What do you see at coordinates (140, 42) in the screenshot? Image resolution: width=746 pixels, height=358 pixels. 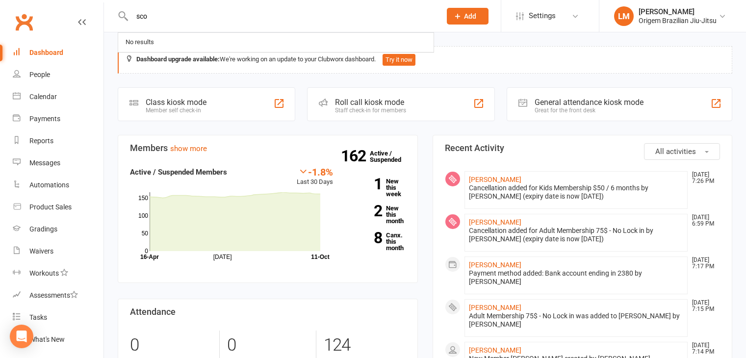 I see `div: No results` at bounding box center [140, 42].